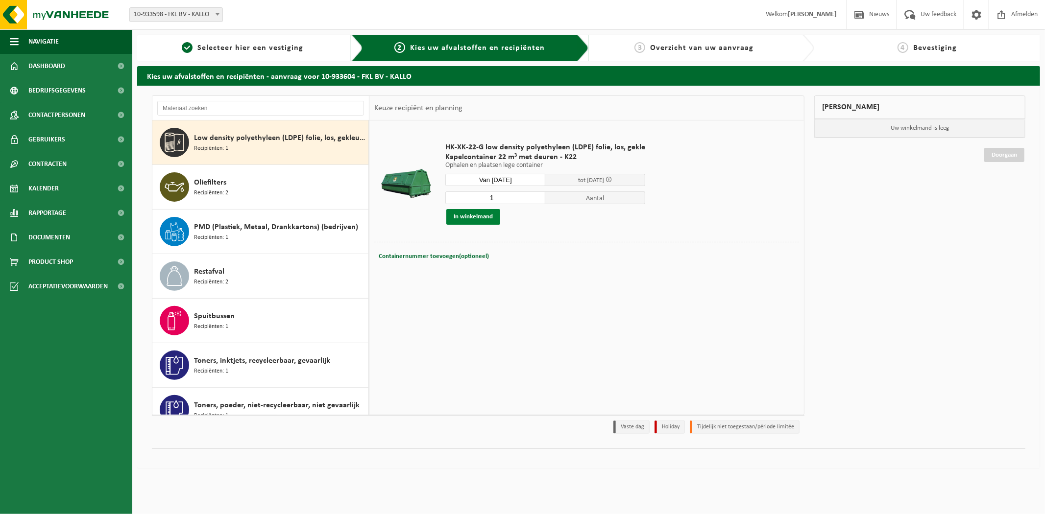 The width and height of the screenshot is (1045, 514). I want to click on span: Aantal, so click(595, 198).